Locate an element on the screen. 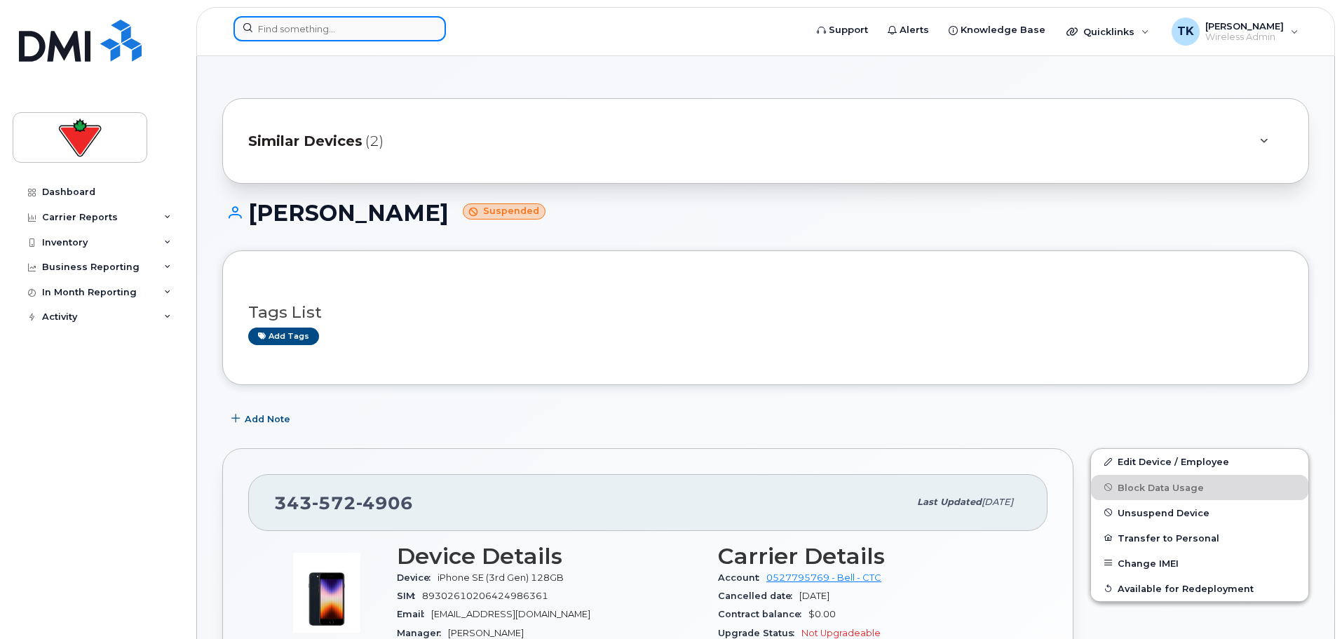 The image size is (1342, 639). a: 0527795769 - Bell - CTC is located at coordinates (824, 577).